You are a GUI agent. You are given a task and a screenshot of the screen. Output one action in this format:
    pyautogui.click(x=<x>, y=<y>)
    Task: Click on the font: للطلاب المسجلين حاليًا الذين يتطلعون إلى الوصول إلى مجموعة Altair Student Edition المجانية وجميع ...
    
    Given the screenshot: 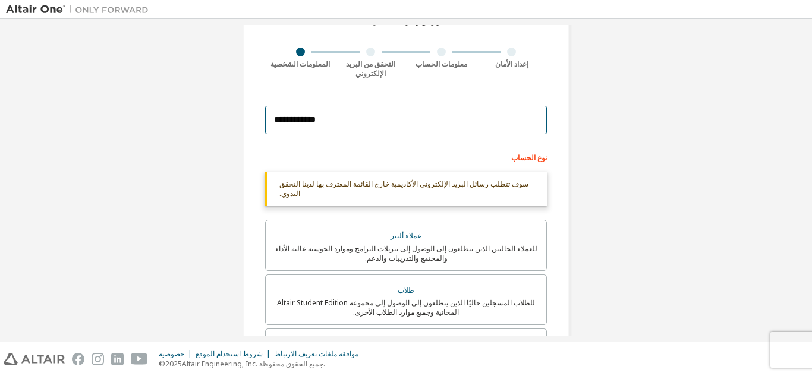 What is the action you would take?
    pyautogui.click(x=406, y=307)
    